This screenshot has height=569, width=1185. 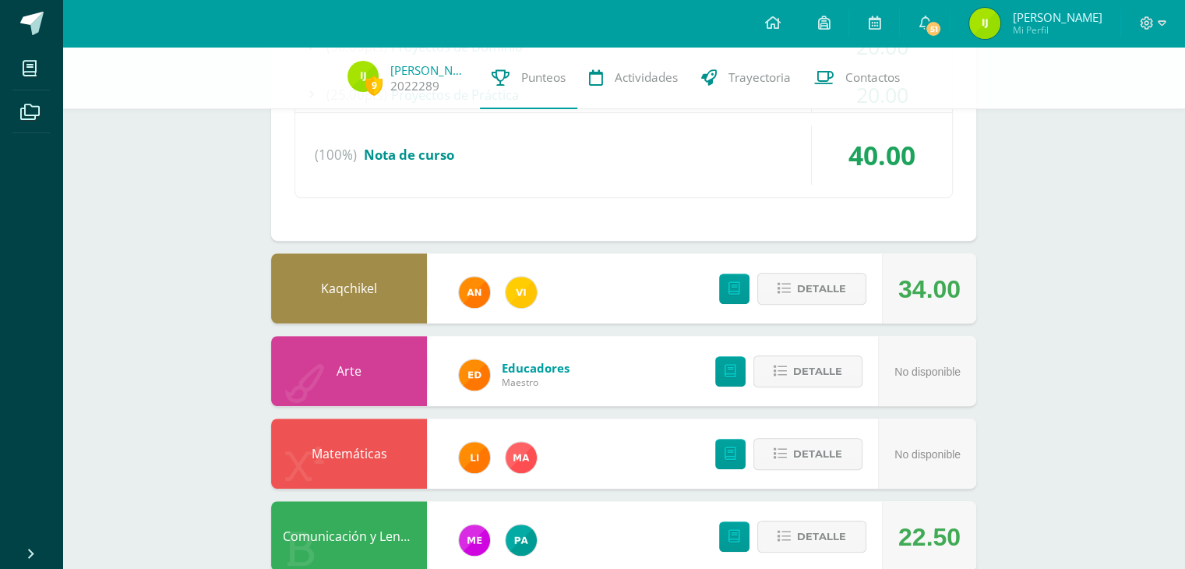 I want to click on img: fc6731ddebfef4a76f049f6e852e62c4.png, so click(x=475, y=292).